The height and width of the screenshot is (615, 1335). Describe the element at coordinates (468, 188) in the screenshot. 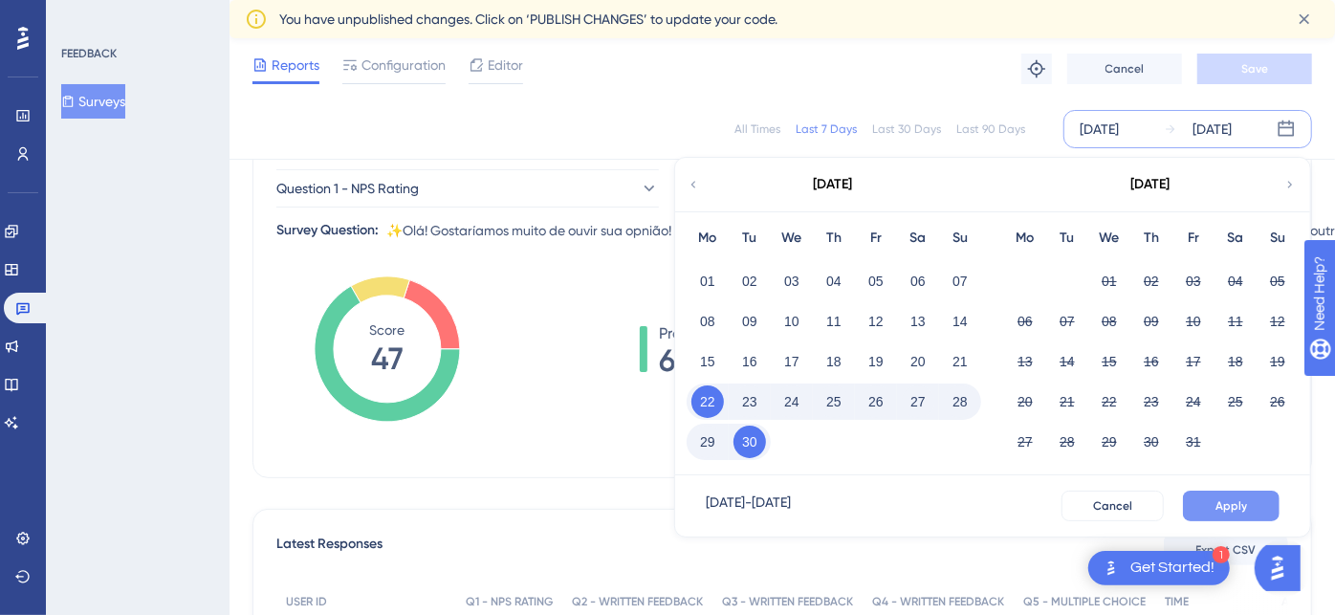

I see `button: Question 1 - NPS Rating` at that location.